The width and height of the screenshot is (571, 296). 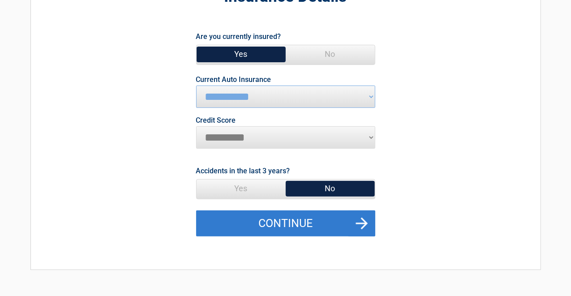 What do you see at coordinates (286, 223) in the screenshot?
I see `button: Continue` at bounding box center [286, 223].